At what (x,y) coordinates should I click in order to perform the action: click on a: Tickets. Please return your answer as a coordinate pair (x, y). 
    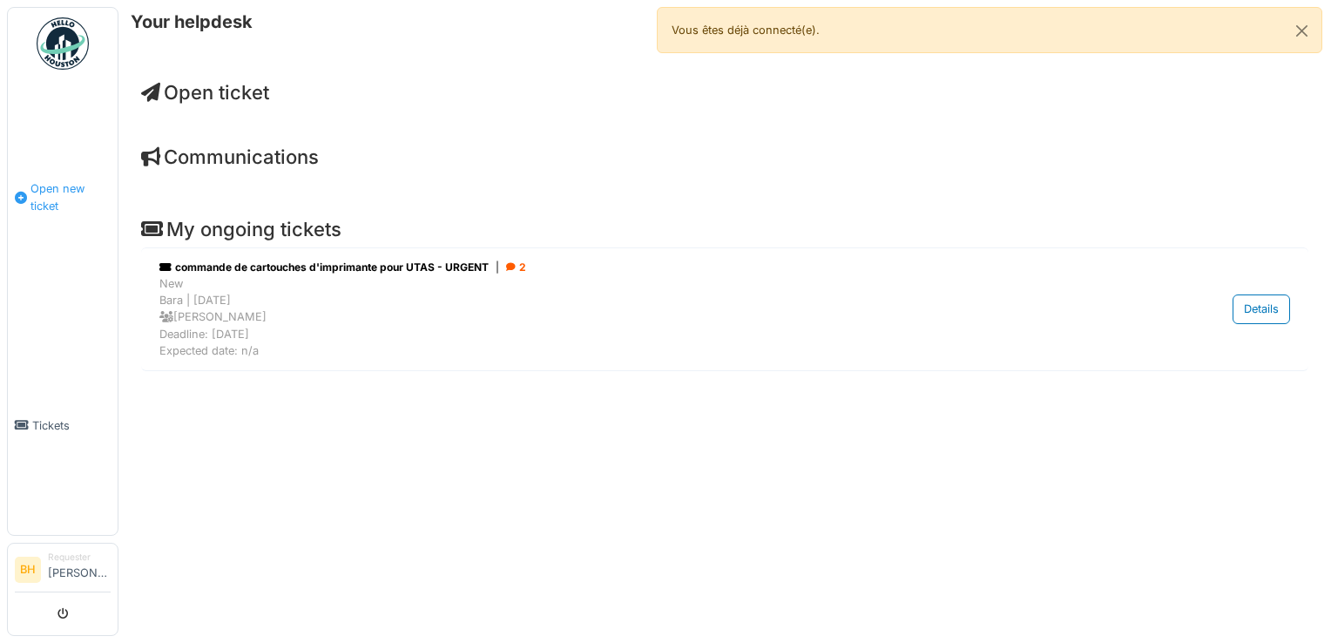
    Looking at the image, I should click on (63, 425).